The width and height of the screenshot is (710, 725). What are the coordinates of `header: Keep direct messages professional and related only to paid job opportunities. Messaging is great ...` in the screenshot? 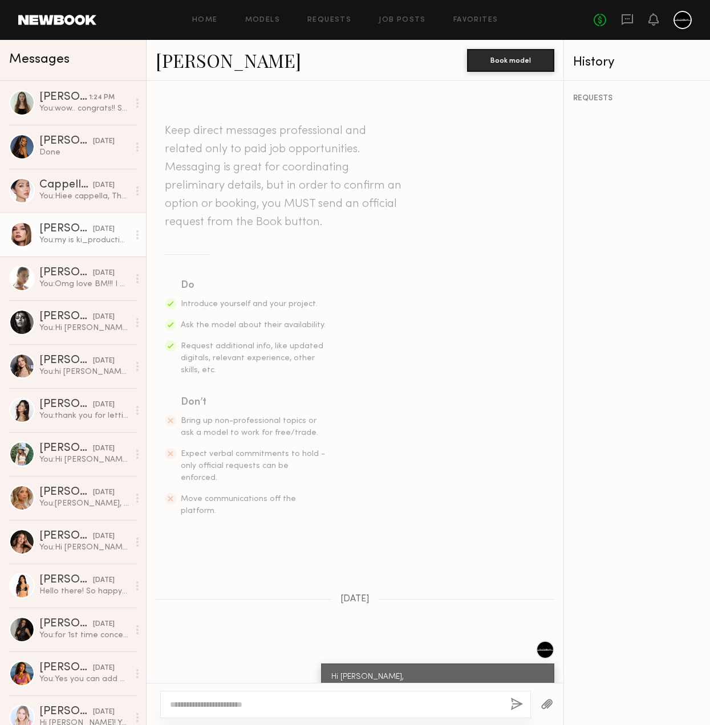 It's located at (284, 177).